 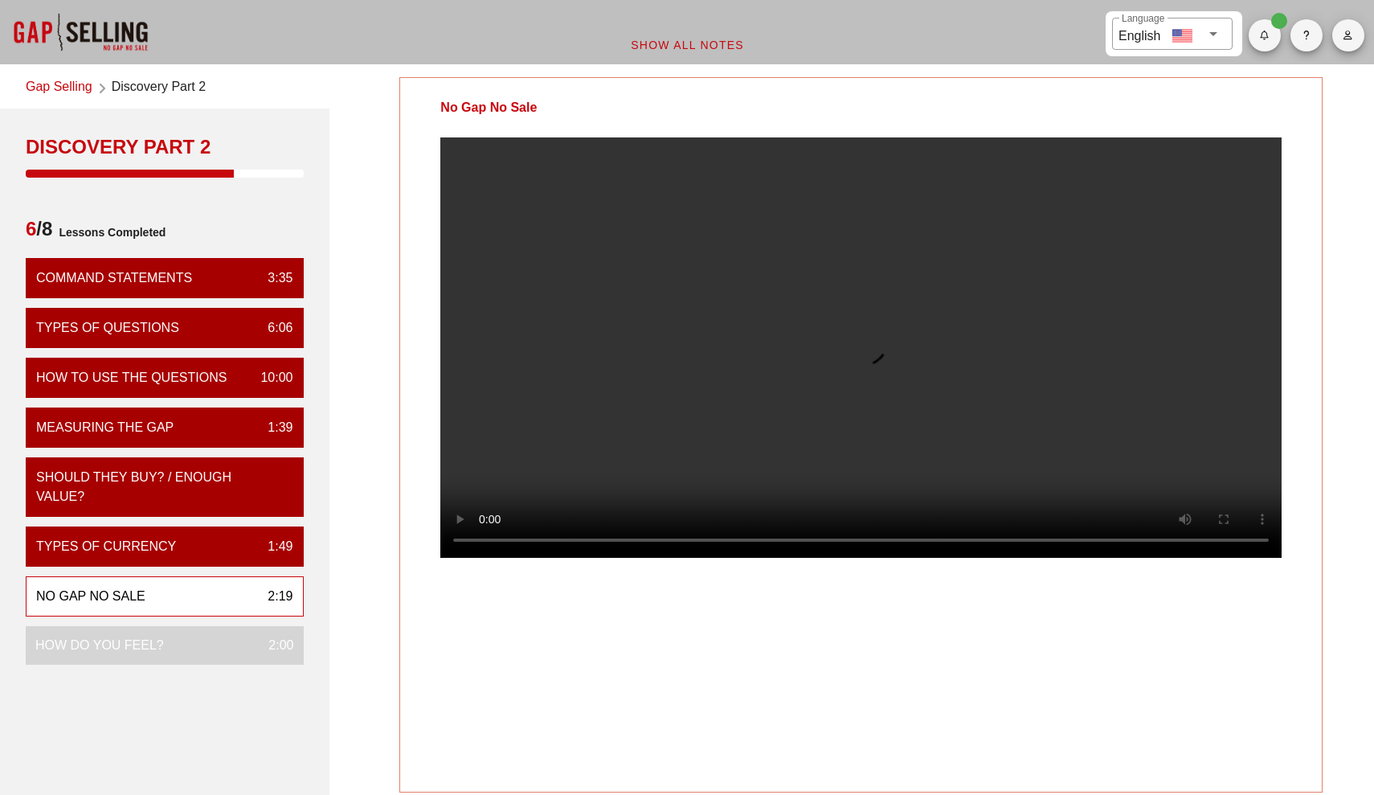 What do you see at coordinates (131, 378) in the screenshot?
I see `div: How to Use the Questions` at bounding box center [131, 378].